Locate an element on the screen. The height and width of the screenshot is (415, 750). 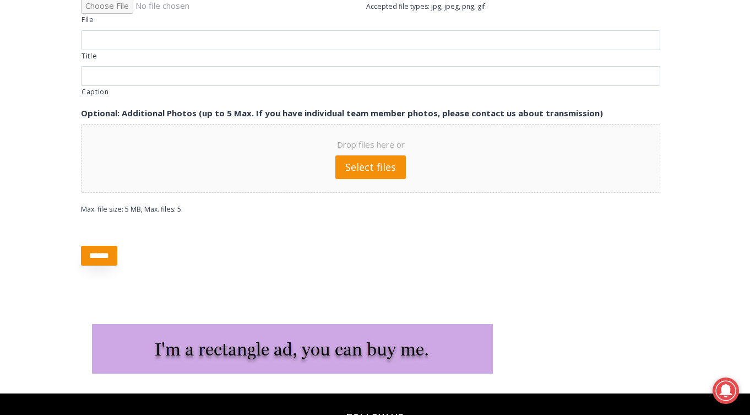
label: Title is located at coordinates (371, 56).